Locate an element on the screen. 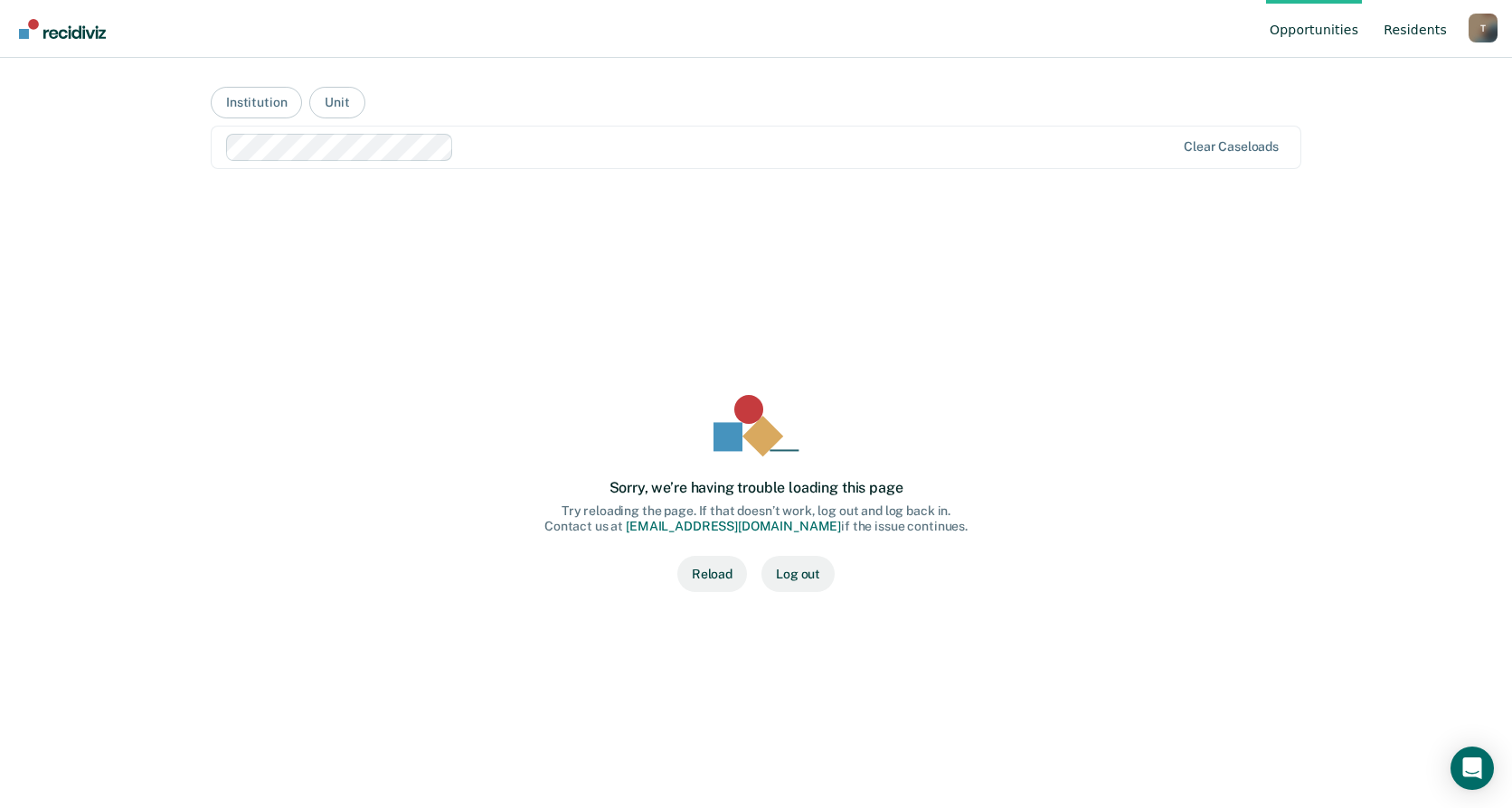 The height and width of the screenshot is (808, 1512). button: Profile dropdown button is located at coordinates (1483, 28).